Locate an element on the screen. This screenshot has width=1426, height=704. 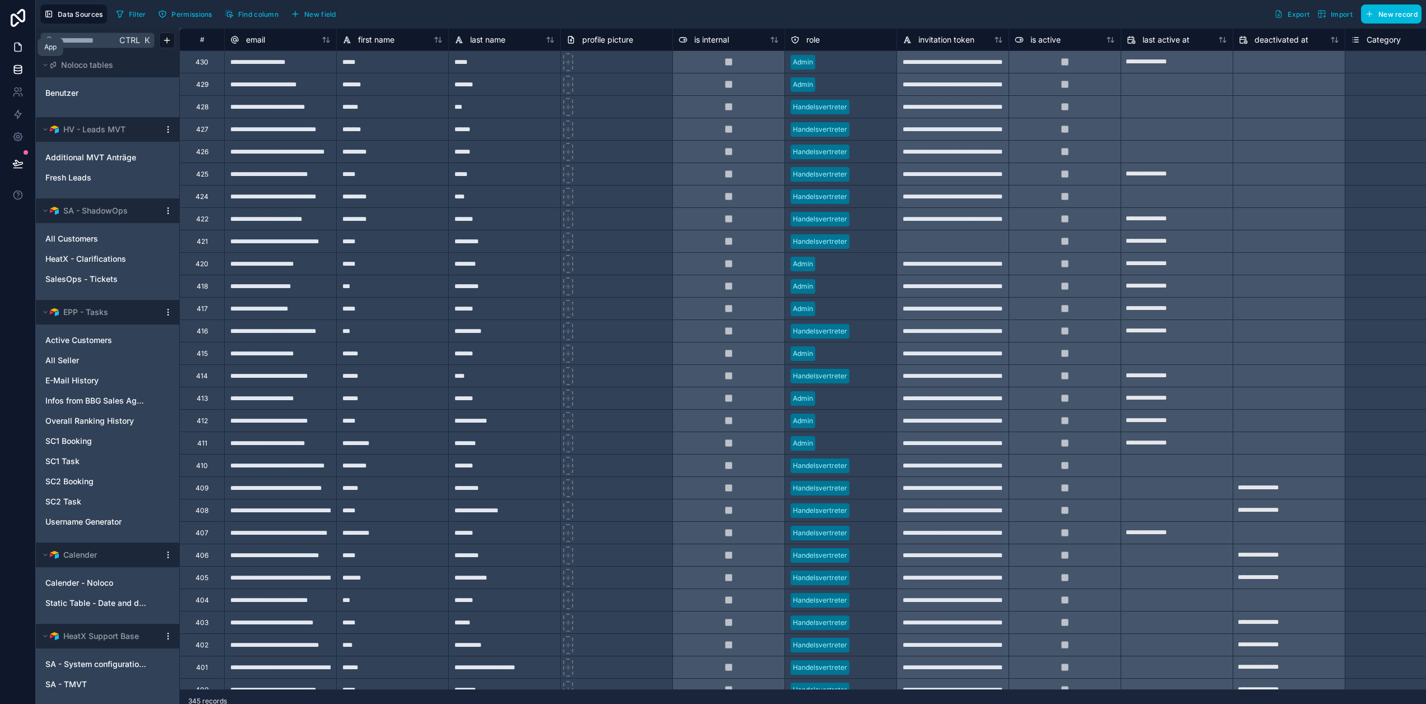
div: SC1 Booking is located at coordinates (108, 441).